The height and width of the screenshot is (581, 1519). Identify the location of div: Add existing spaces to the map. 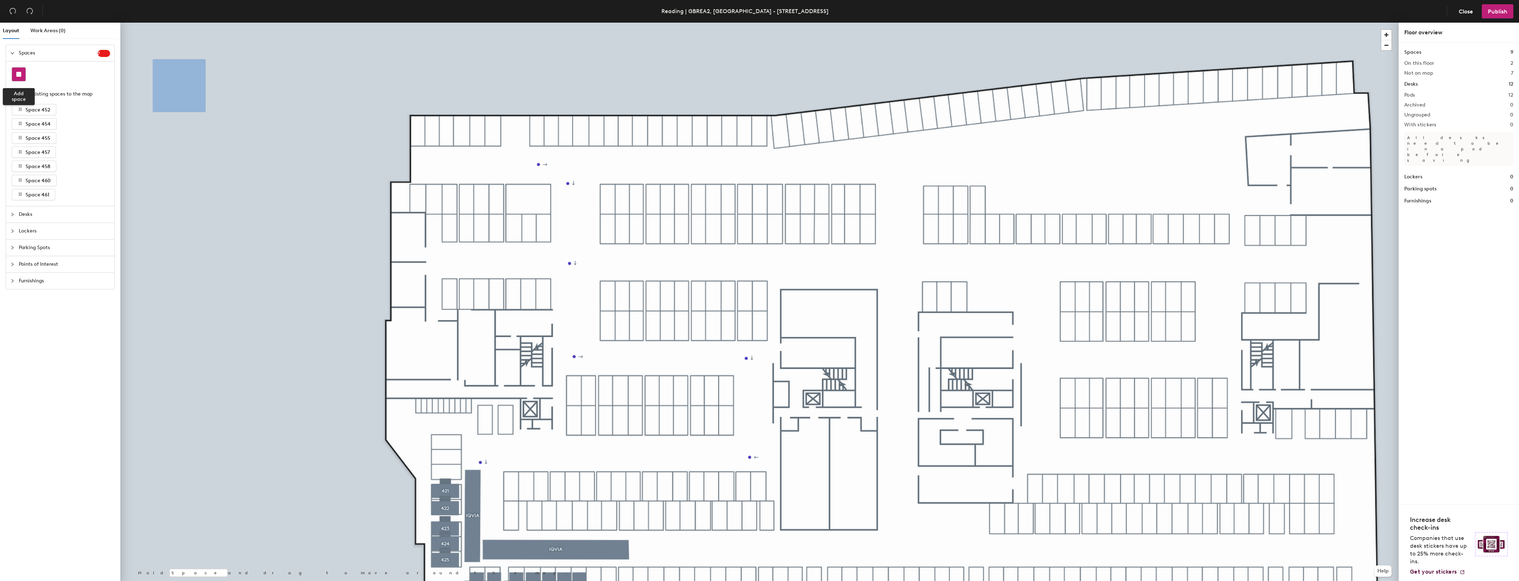
(62, 94).